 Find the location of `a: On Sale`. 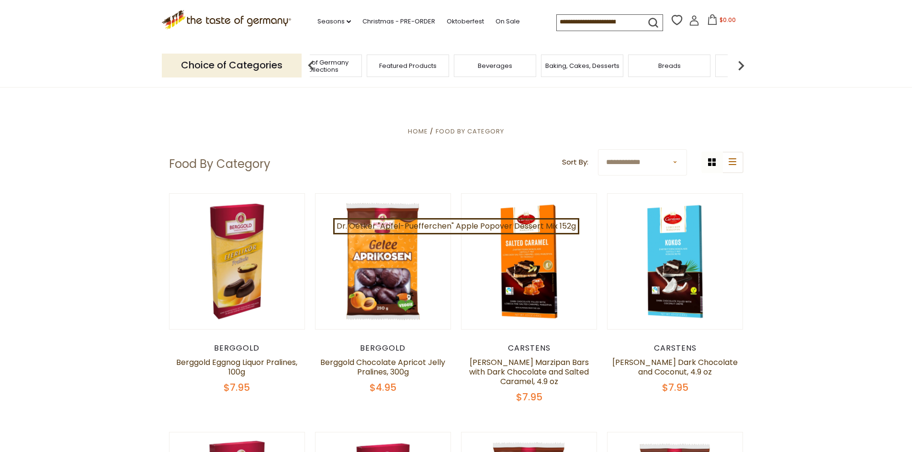

a: On Sale is located at coordinates (507, 22).